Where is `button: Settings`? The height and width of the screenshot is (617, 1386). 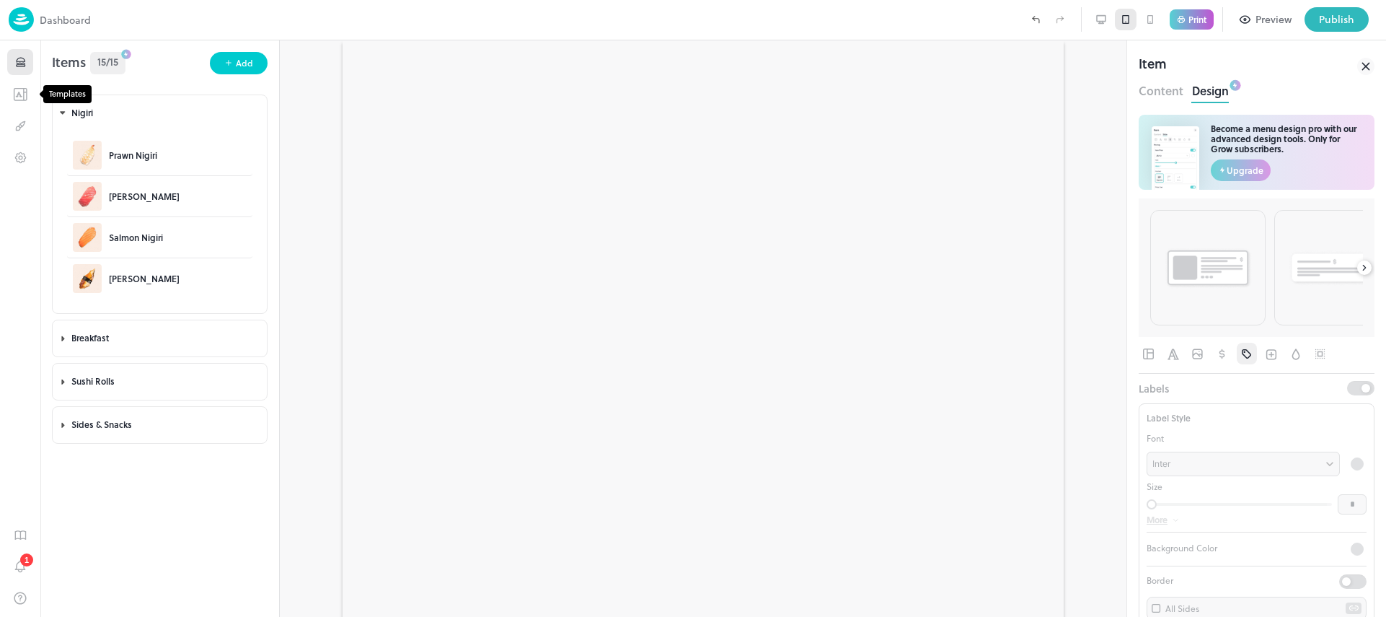 button: Settings is located at coordinates (20, 157).